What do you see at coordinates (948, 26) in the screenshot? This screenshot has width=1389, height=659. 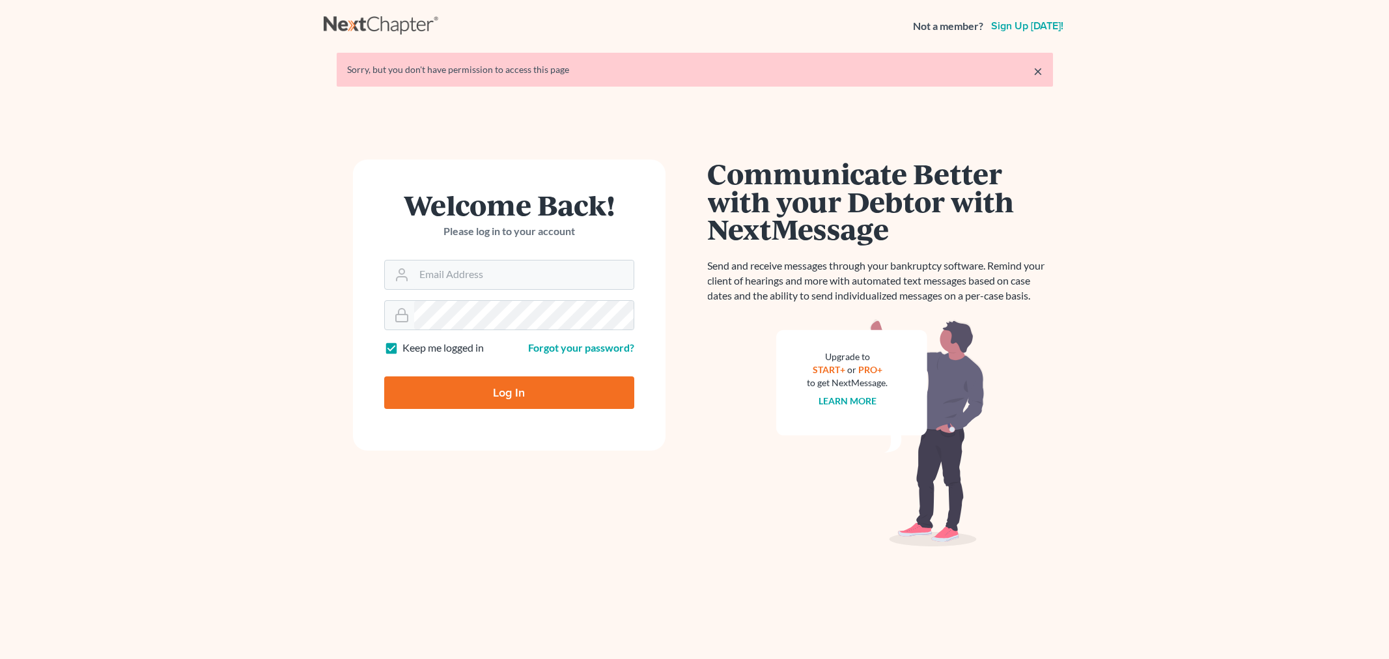 I see `strong: Not a member?` at bounding box center [948, 26].